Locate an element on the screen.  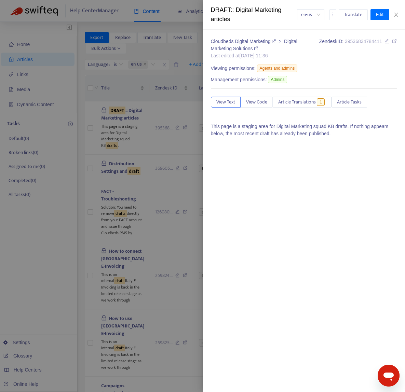
a: Cloudbeds Digital Marketing is located at coordinates (244, 41).